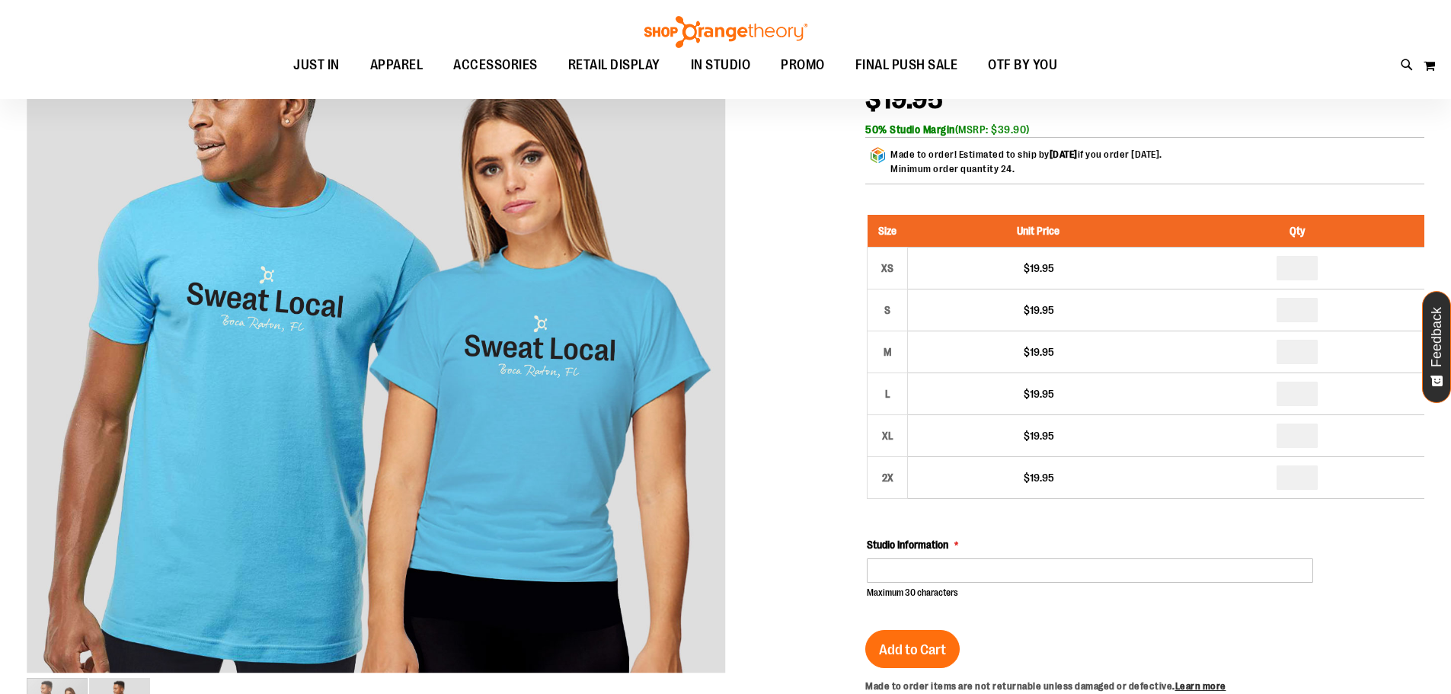 This screenshot has width=1451, height=694. What do you see at coordinates (1026, 168) in the screenshot?
I see `p: Minimum order quantity 24.` at bounding box center [1026, 168].